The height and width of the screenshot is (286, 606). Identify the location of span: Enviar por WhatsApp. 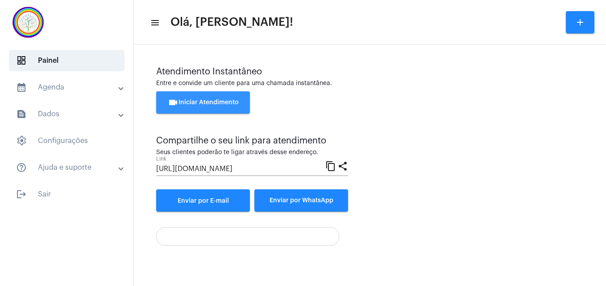
(301, 201).